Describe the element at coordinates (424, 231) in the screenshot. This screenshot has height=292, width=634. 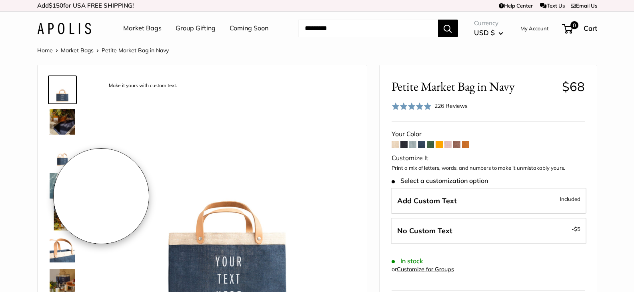
I see `span: No Custom Text` at that location.